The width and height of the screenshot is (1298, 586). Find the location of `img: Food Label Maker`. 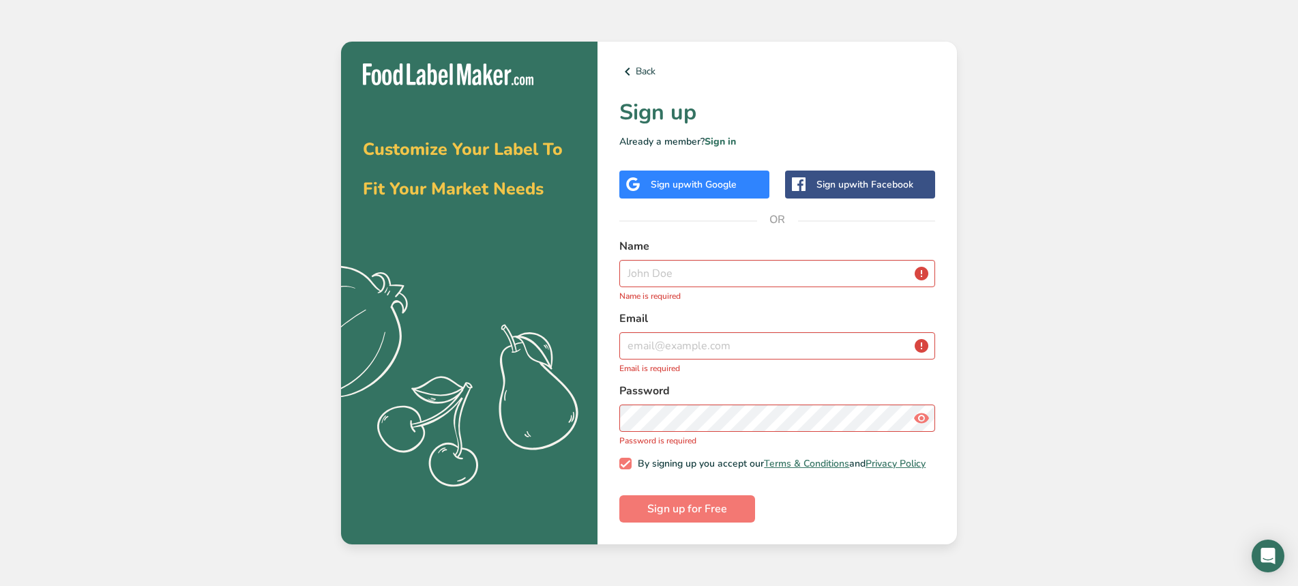

img: Food Label Maker is located at coordinates (448, 74).